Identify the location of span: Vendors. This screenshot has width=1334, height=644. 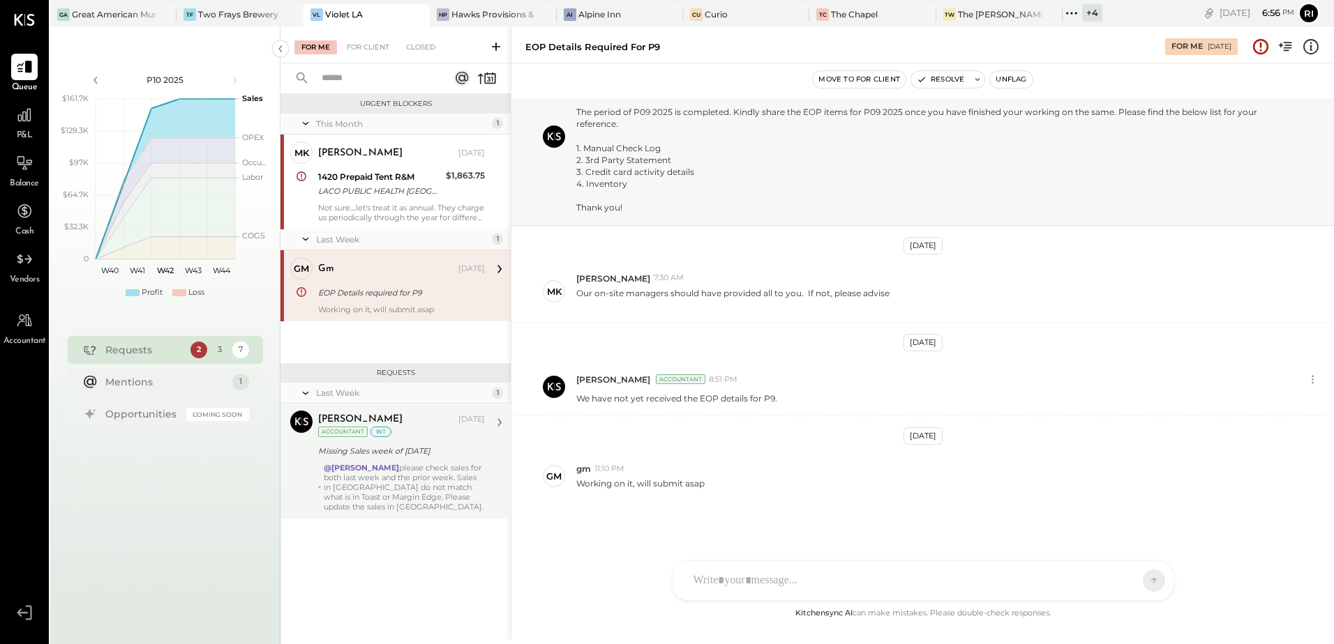
(24, 280).